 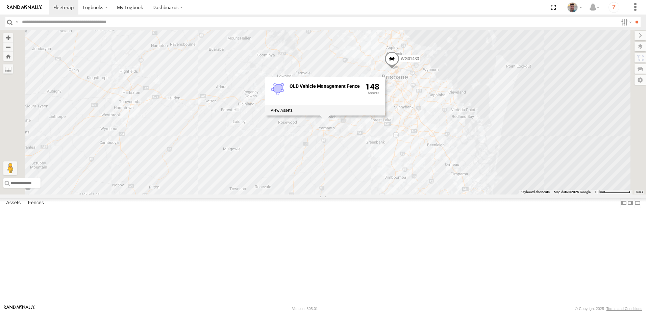 What do you see at coordinates (372, 93) in the screenshot?
I see `div: 148` at bounding box center [372, 93].